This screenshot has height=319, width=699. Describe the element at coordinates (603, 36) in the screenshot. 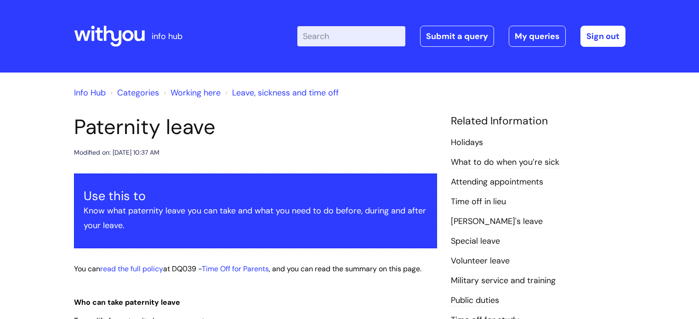

I see `a: Sign out` at that location.